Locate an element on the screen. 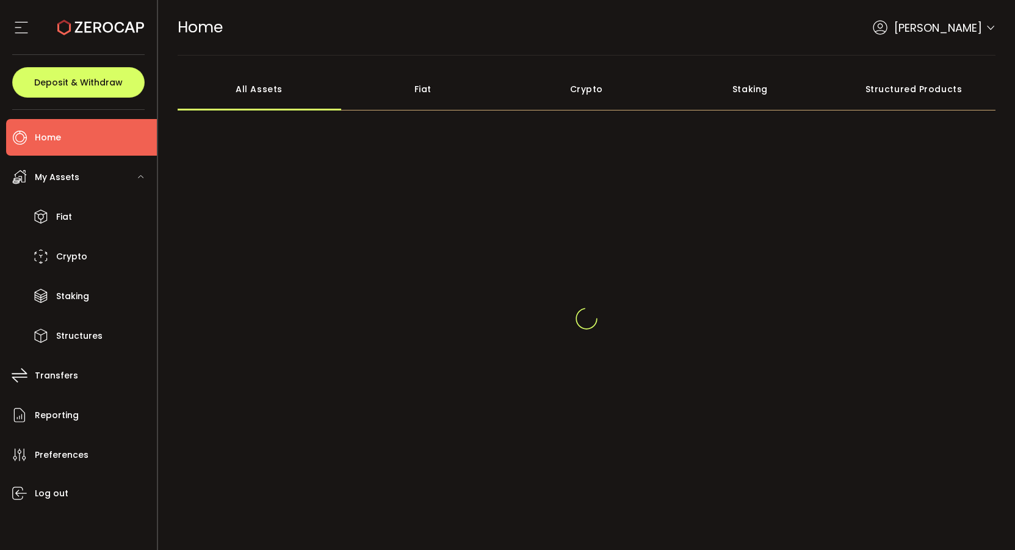 The image size is (1015, 550). div: Fiat is located at coordinates (423, 89).